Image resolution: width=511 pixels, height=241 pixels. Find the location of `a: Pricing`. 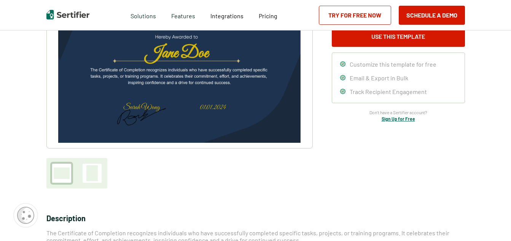

a: Pricing is located at coordinates (268, 15).